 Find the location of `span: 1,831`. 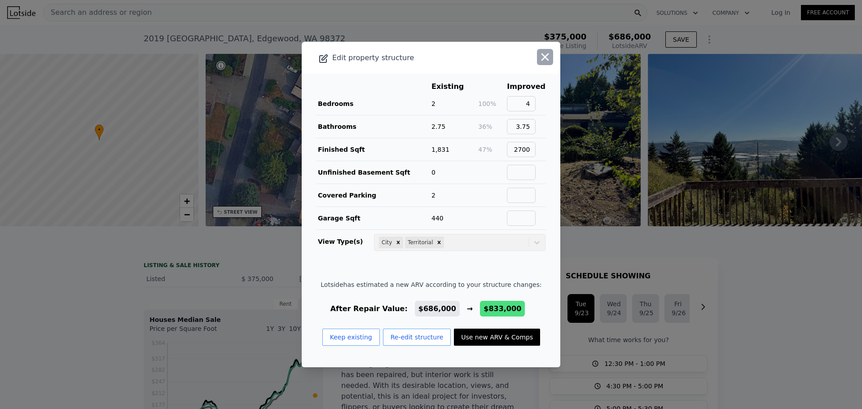

span: 1,831 is located at coordinates (441, 150).